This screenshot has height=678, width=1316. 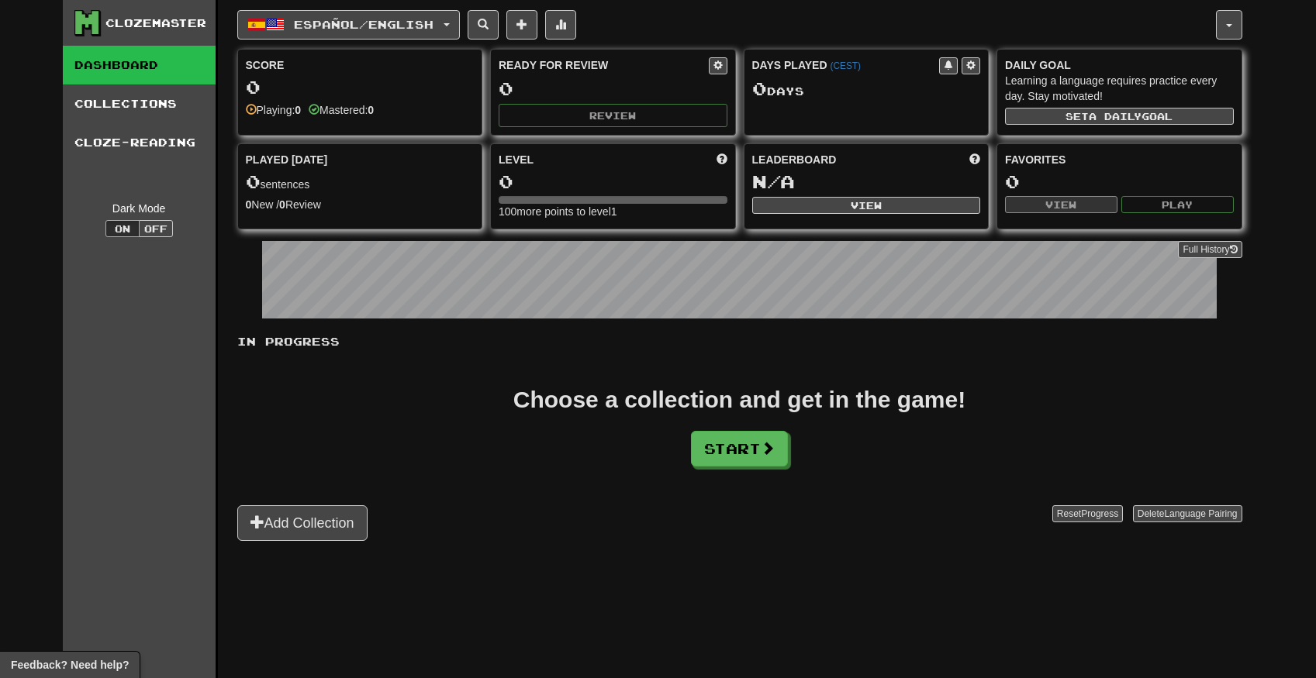 I want to click on div: Playing:, so click(x=274, y=110).